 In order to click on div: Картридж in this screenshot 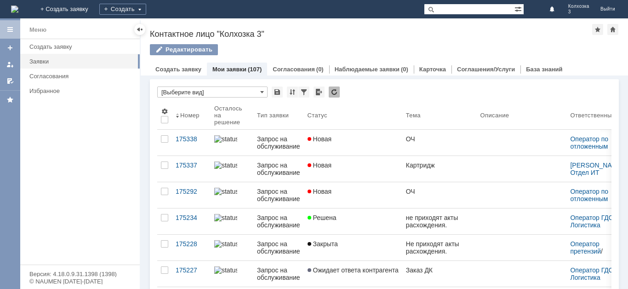, I will do `click(439, 165)`.